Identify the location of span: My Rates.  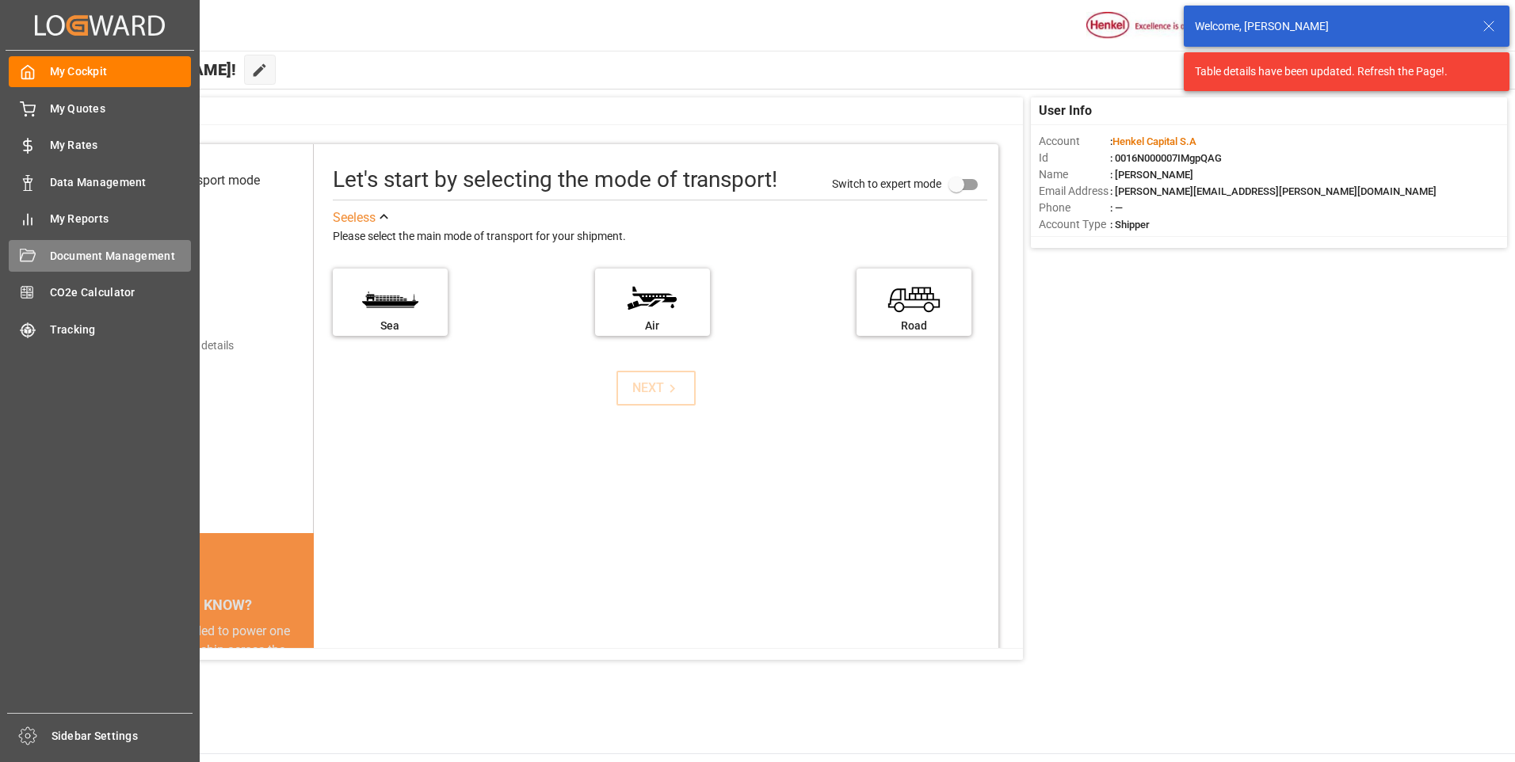
(120, 145).